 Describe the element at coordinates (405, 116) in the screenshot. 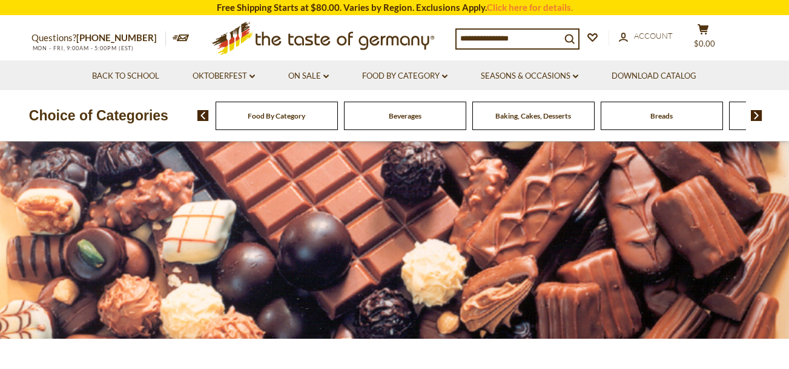

I see `a: Beverages` at that location.